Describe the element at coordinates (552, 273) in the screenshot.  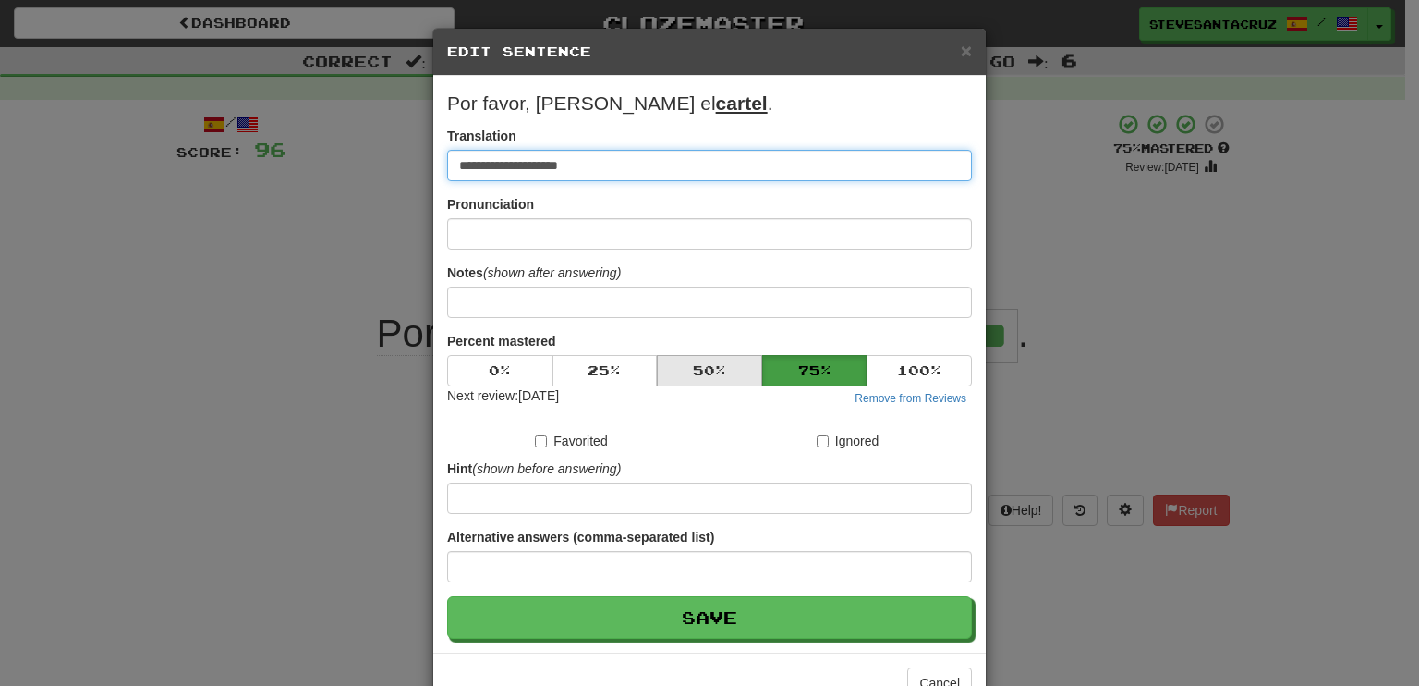
I see `em: (shown after answering)` at that location.